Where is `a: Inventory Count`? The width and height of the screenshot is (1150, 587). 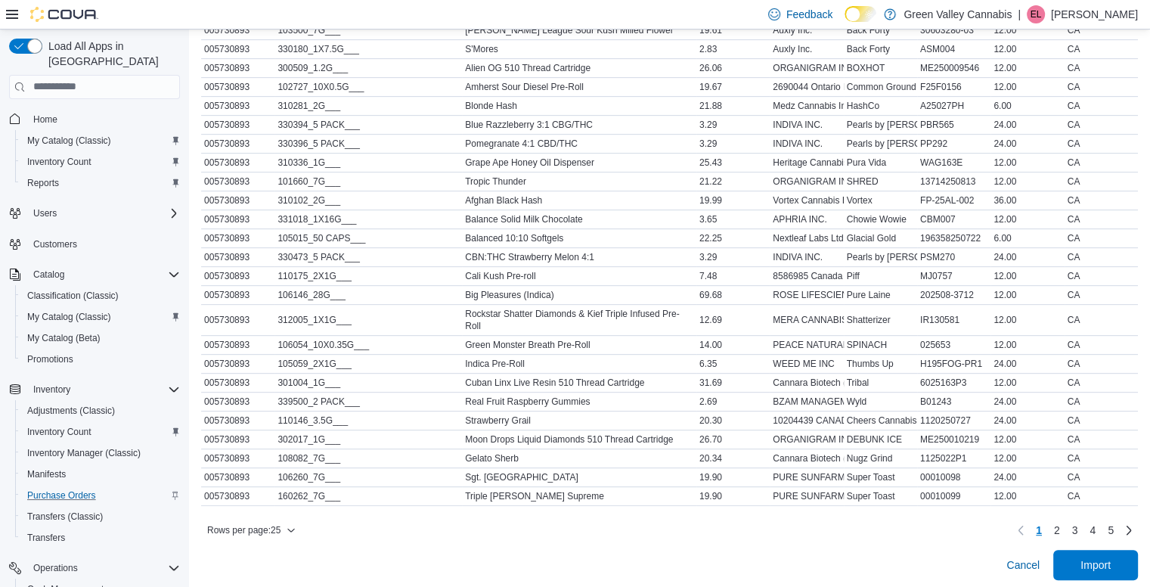
a: Inventory Count is located at coordinates (59, 432).